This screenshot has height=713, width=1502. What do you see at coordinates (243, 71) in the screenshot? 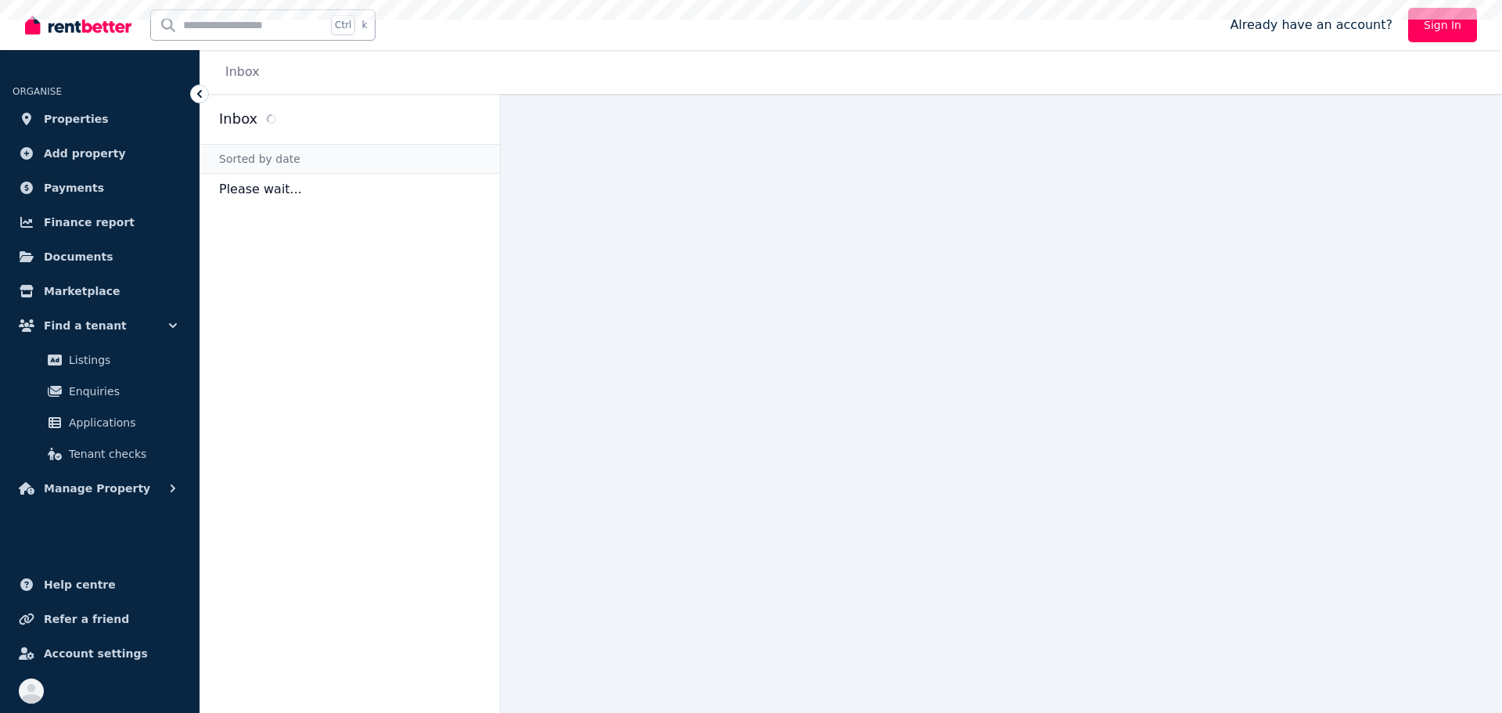
I see `a: Inbox` at bounding box center [243, 71].